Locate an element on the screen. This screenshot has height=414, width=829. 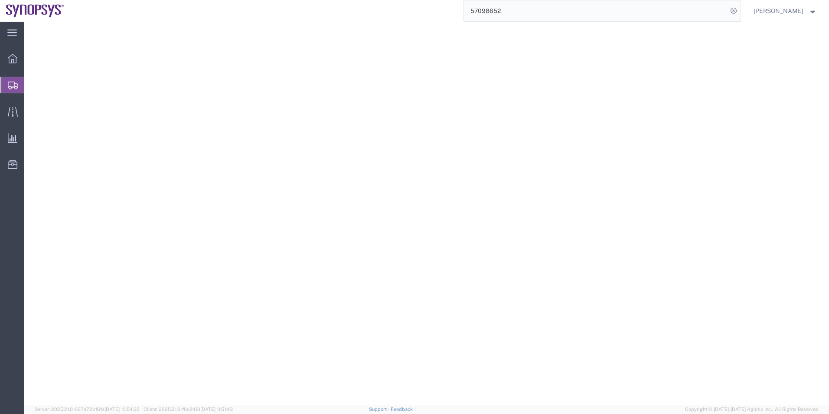
img: logo is located at coordinates (35, 11).